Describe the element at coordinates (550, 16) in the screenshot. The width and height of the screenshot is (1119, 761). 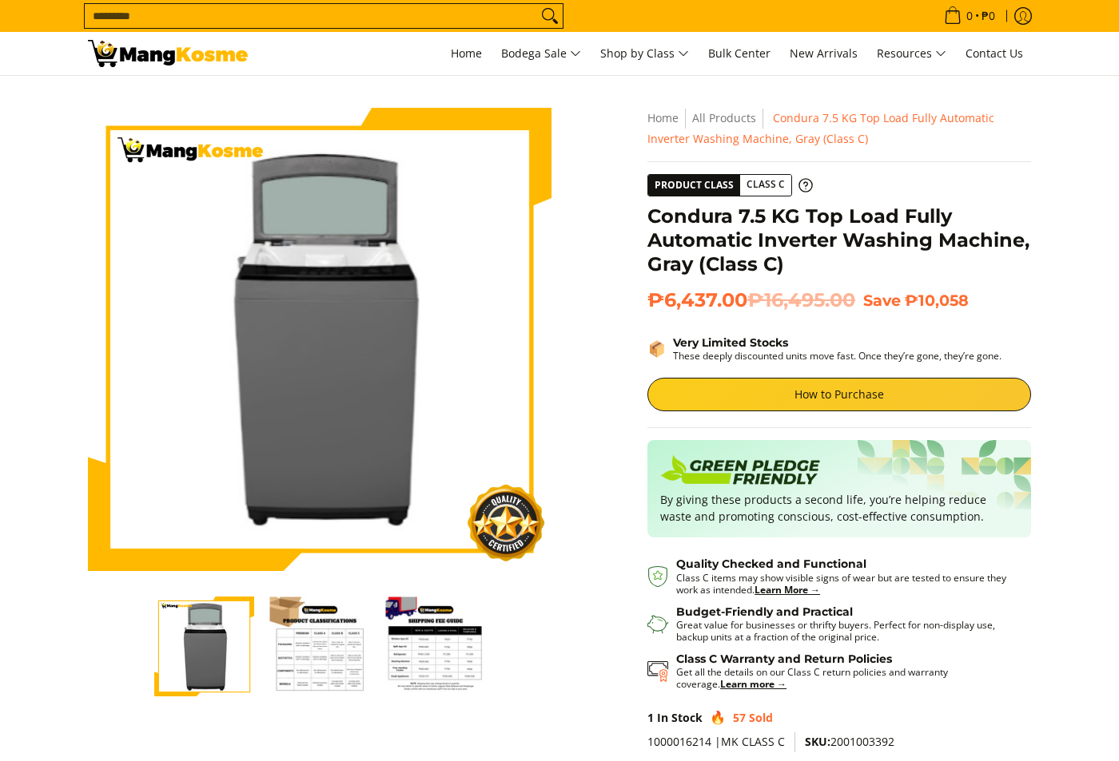
I see `button: Search` at that location.